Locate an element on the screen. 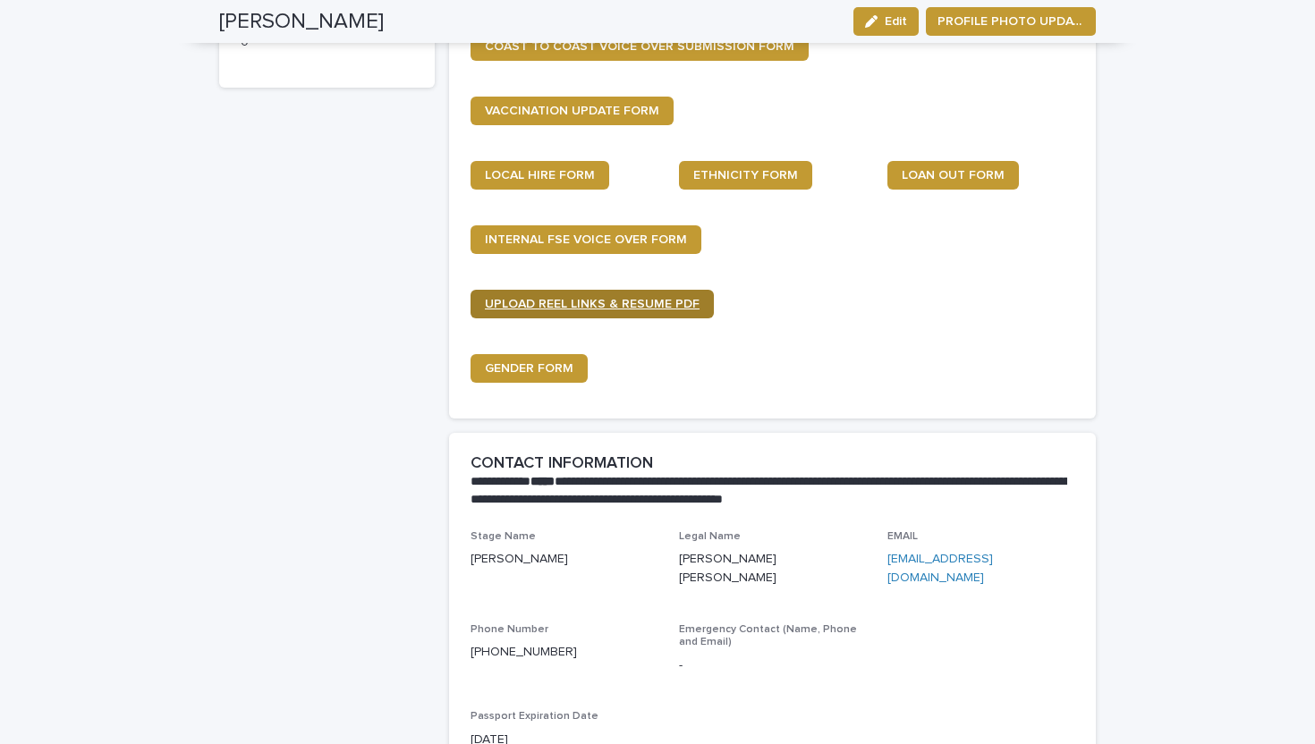  a: UPLOAD REEL LINKS & RESUME PDF is located at coordinates (592, 304).